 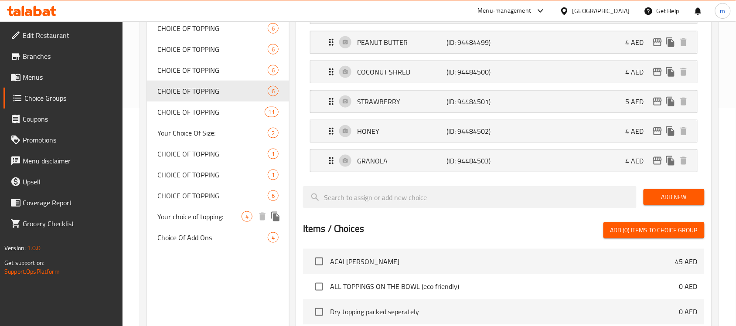 What do you see at coordinates (63, 182) in the screenshot?
I see `a: Upsell` at bounding box center [63, 182].